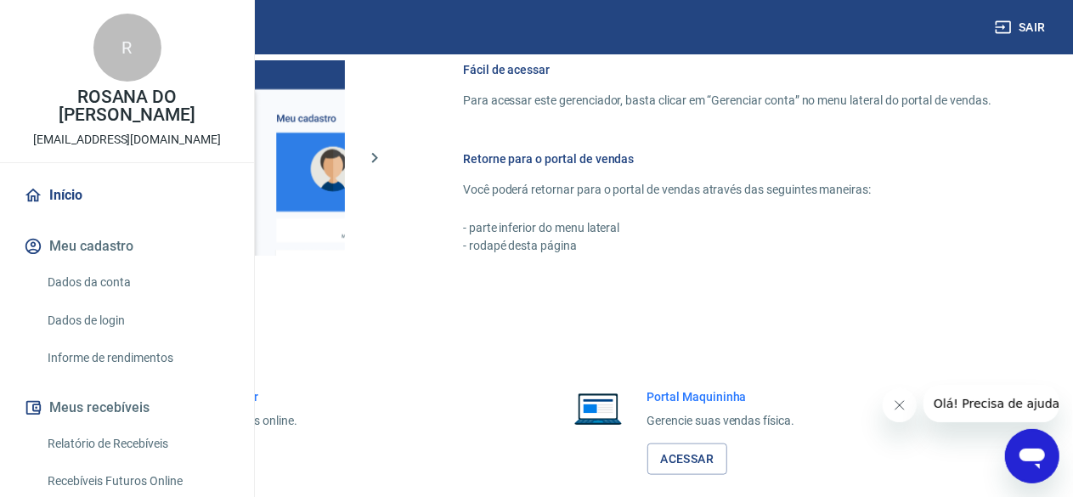  Describe the element at coordinates (721, 397) in the screenshot. I see `h6: Portal Maquininha` at that location.